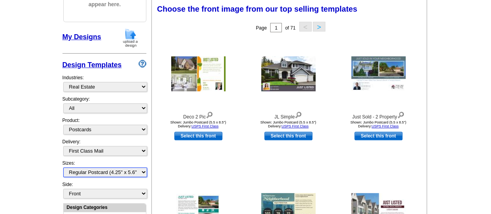 This screenshot has height=214, width=491. Describe the element at coordinates (104, 83) in the screenshot. I see `div: Industries:` at that location.